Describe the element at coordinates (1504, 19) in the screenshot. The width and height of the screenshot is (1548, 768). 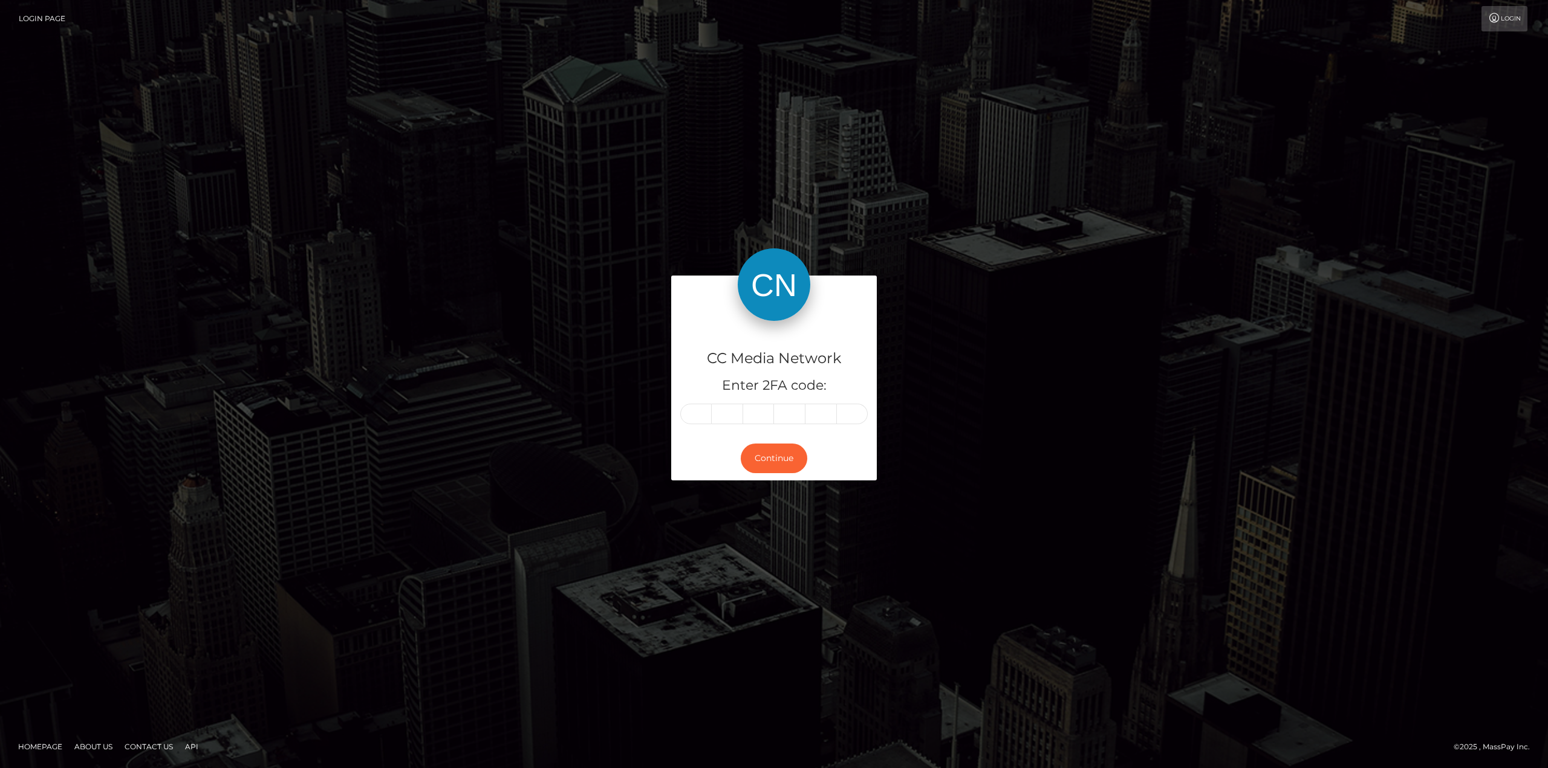
I see `a: Login` at that location.